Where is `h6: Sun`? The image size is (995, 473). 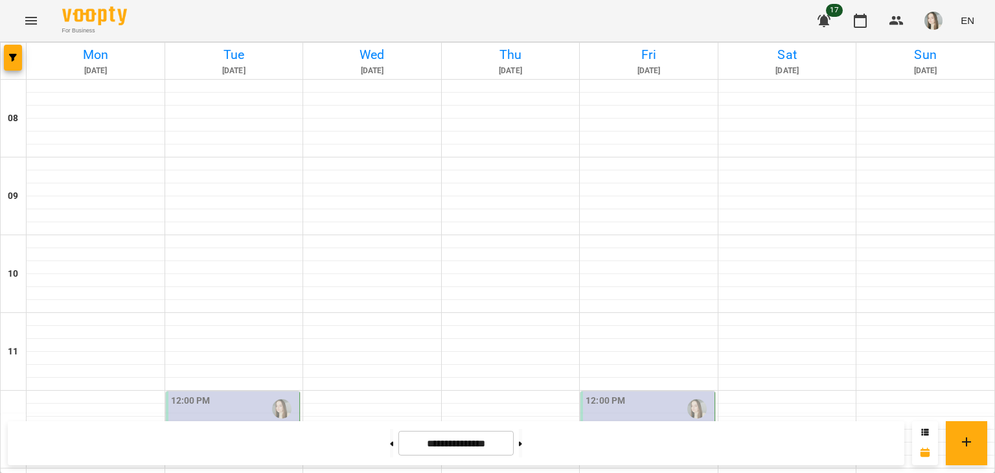 h6: Sun is located at coordinates (925, 54).